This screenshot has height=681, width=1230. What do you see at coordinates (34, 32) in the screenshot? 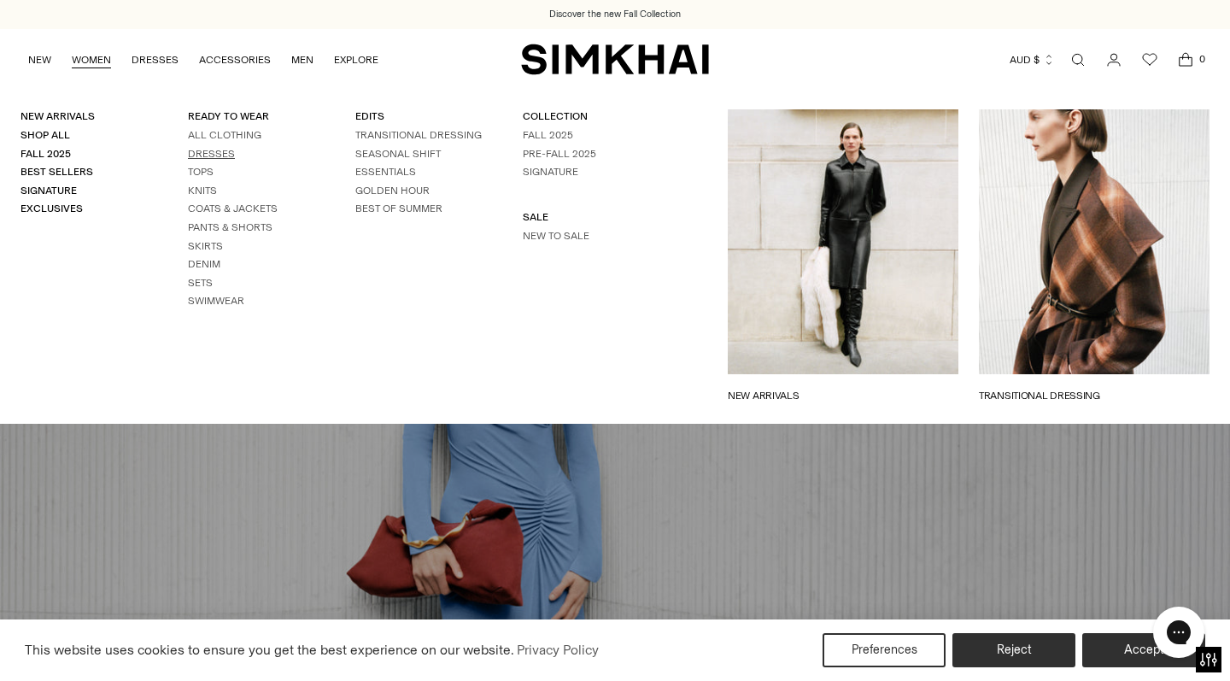
I see `button: Gorgias live chat` at bounding box center [34, 32].